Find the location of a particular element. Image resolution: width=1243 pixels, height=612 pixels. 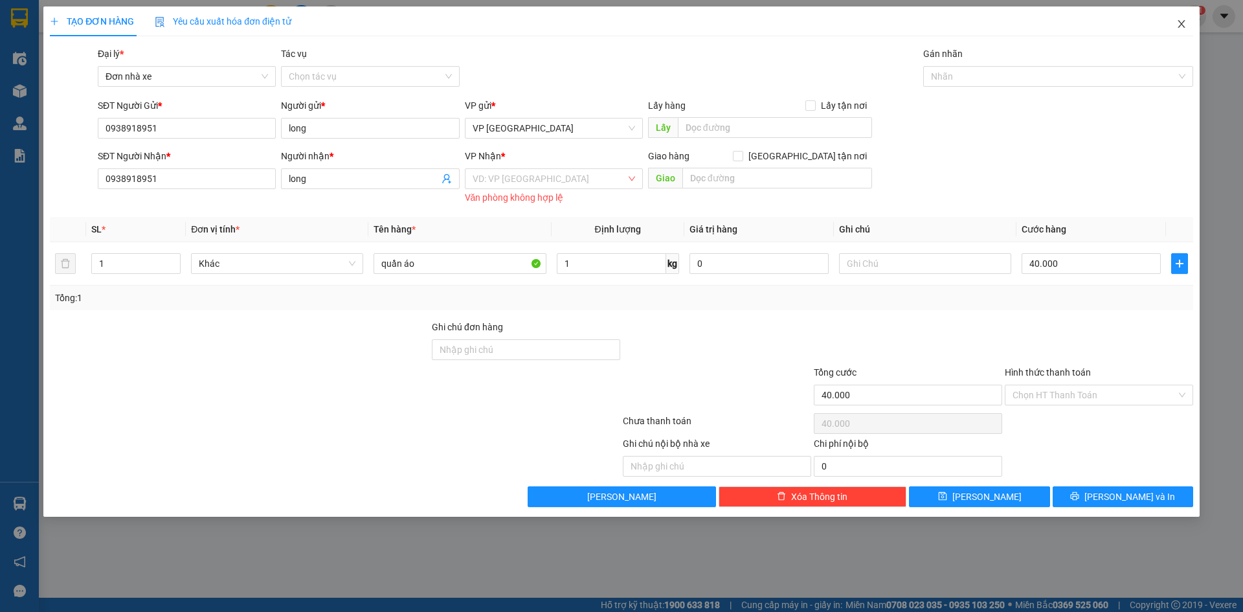

button: plus is located at coordinates (1179, 263).